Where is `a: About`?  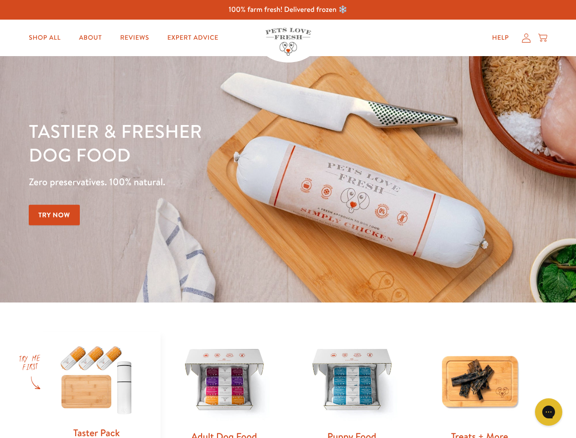 a: About is located at coordinates (90, 38).